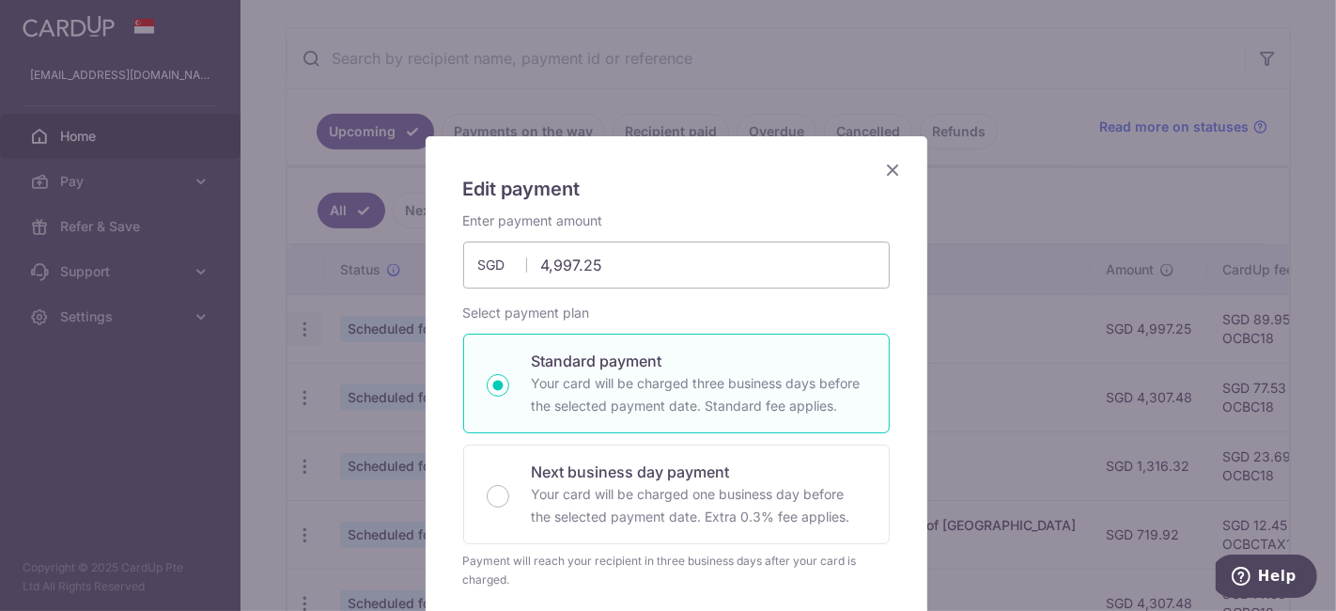 The height and width of the screenshot is (611, 1336). I want to click on p: Your card will be charged one business day before the selected payment date. Extra 0.3% fee applies., so click(699, 506).